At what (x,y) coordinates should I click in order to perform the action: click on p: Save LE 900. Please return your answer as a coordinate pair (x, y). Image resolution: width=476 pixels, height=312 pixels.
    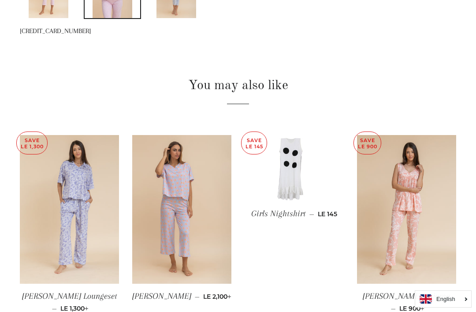
    Looking at the image, I should click on (367, 143).